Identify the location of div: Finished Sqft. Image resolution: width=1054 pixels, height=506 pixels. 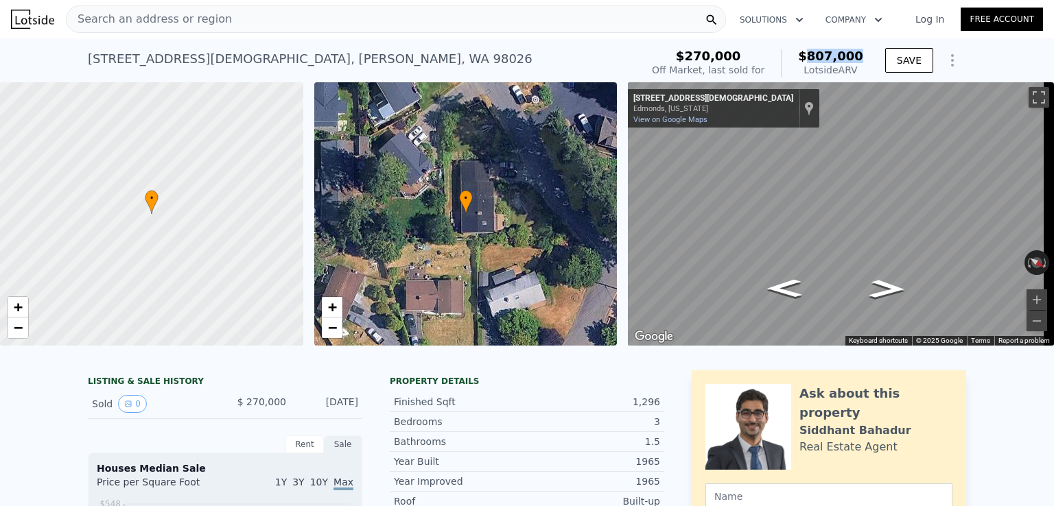
(460, 402).